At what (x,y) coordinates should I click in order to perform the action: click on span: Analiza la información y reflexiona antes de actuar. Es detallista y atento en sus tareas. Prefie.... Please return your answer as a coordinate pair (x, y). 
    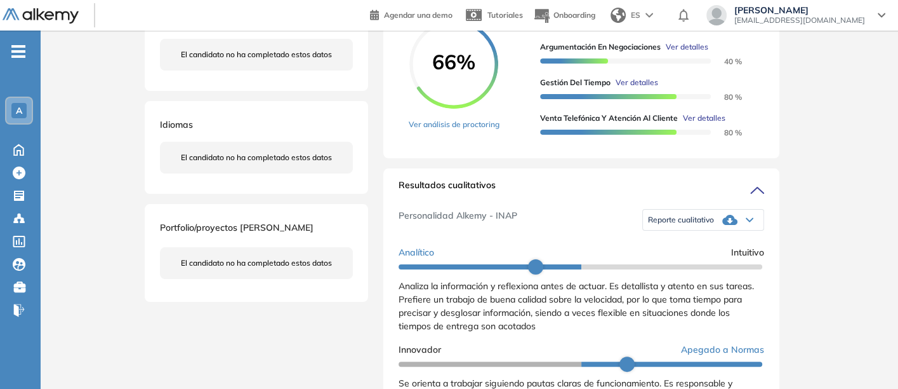
    Looking at the image, I should click on (577, 305).